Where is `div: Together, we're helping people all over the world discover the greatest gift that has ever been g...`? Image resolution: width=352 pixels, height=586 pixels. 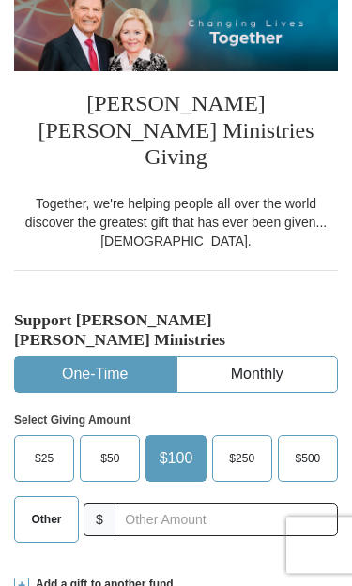 div: Together, we're helping people all over the world discover the greatest gift that has ever been g... is located at coordinates (175, 222).